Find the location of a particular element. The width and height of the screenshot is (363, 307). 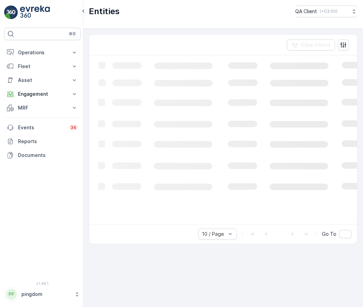

p: Documents is located at coordinates (48, 155).